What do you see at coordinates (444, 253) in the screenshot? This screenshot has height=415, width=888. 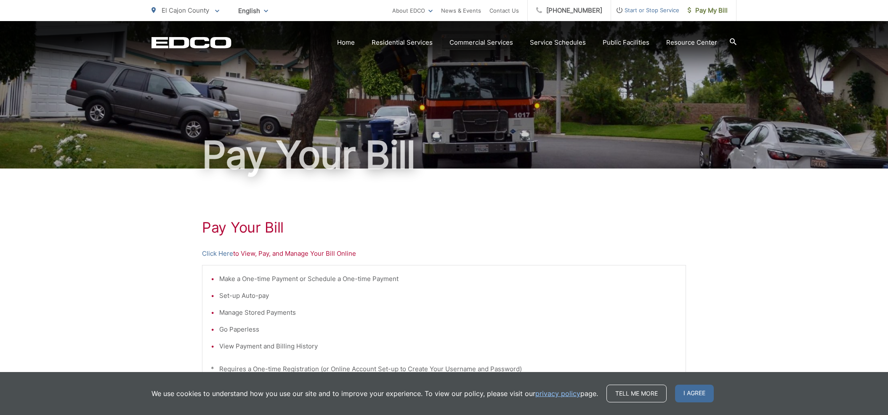 I see `p: to View, Pay, and Manage Your Bill Online` at bounding box center [444, 253].